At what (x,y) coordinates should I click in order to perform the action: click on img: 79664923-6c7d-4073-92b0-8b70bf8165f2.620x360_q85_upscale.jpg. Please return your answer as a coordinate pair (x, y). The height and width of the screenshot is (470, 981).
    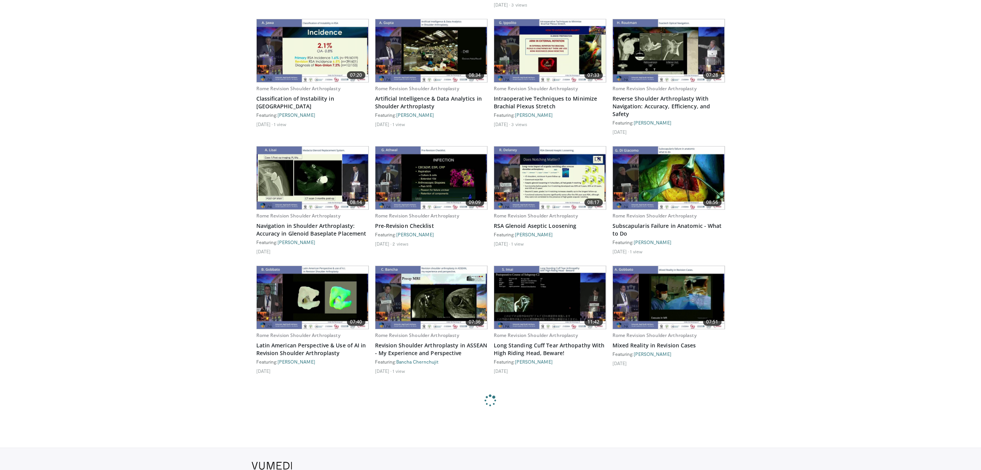
    Looking at the image, I should click on (550, 51).